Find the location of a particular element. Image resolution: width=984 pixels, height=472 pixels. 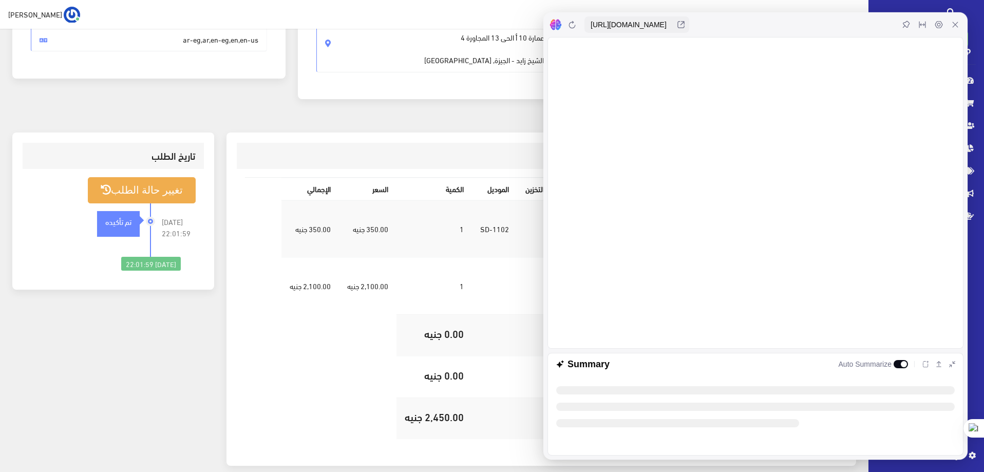

th: الكمية is located at coordinates (434, 188).